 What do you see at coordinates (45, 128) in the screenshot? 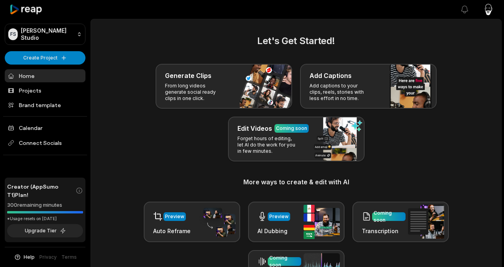
I see `a: Calendar` at bounding box center [45, 128].